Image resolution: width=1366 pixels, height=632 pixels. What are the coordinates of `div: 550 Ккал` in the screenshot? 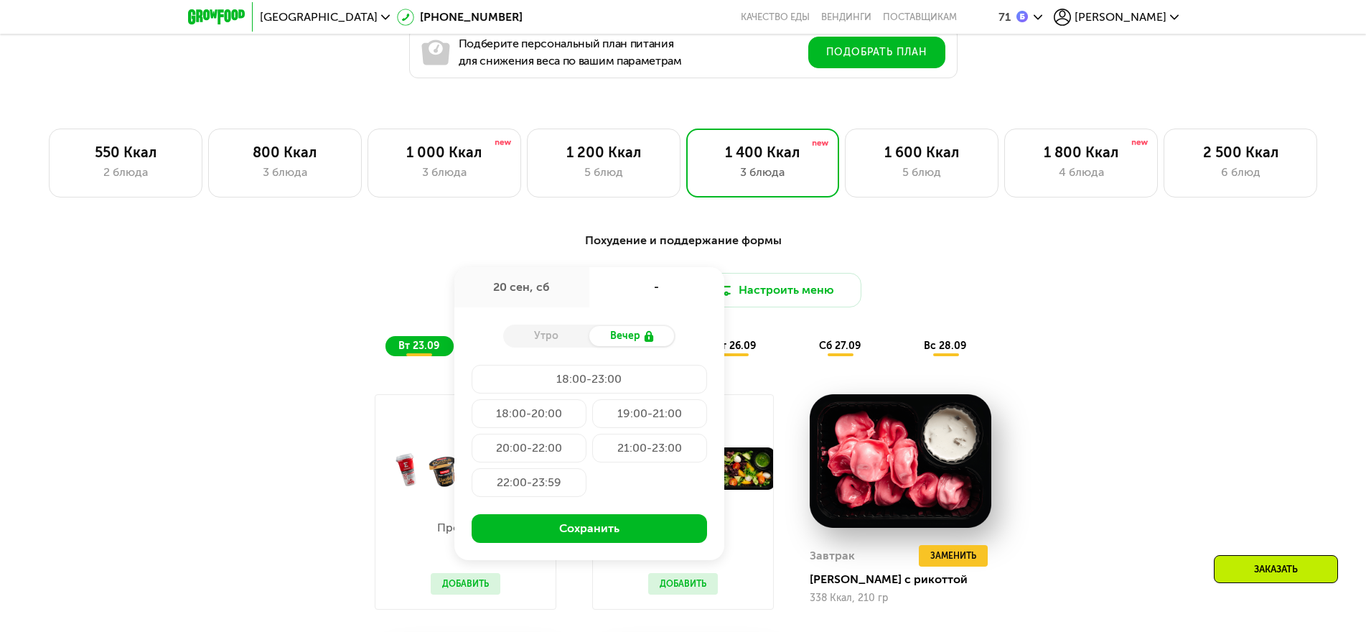 It's located at (126, 152).